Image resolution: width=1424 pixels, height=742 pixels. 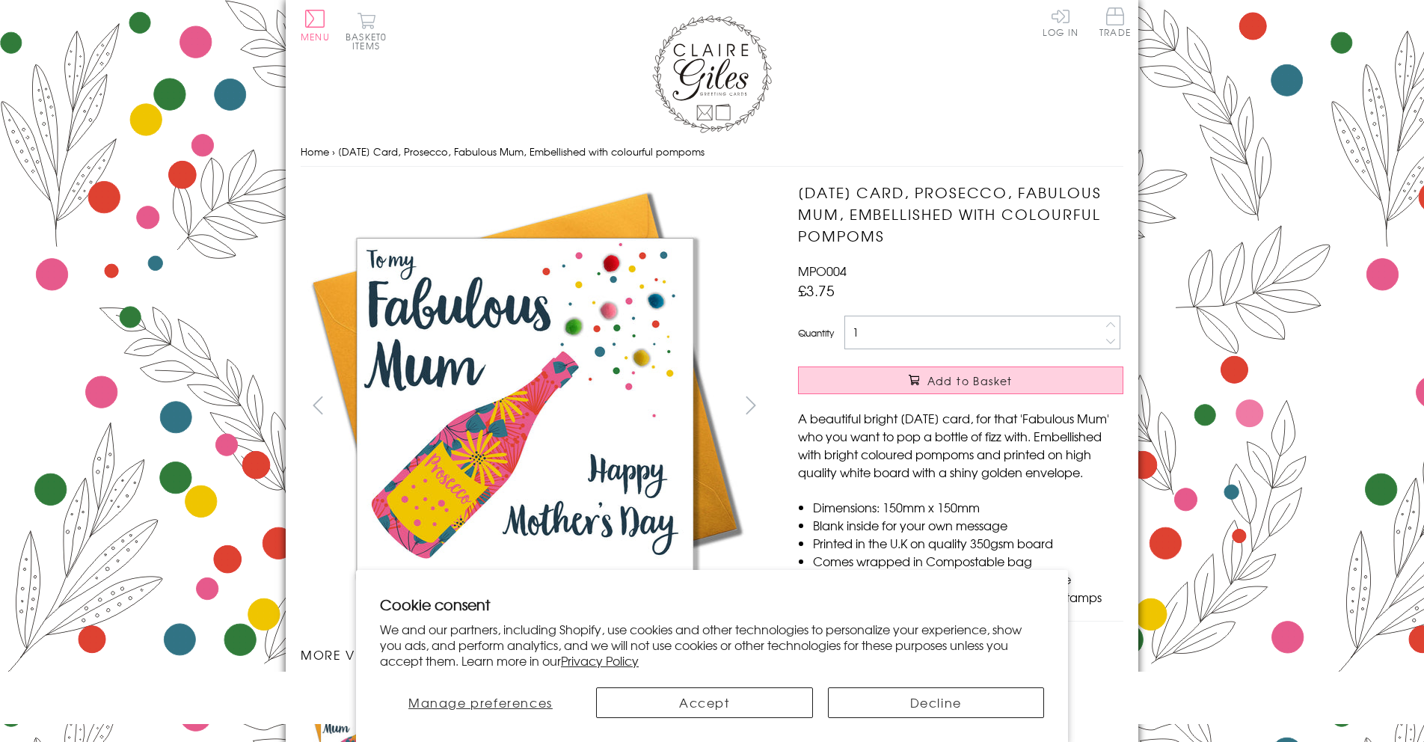 I want to click on li: Comes wrapped in Compostable bag, so click(x=968, y=561).